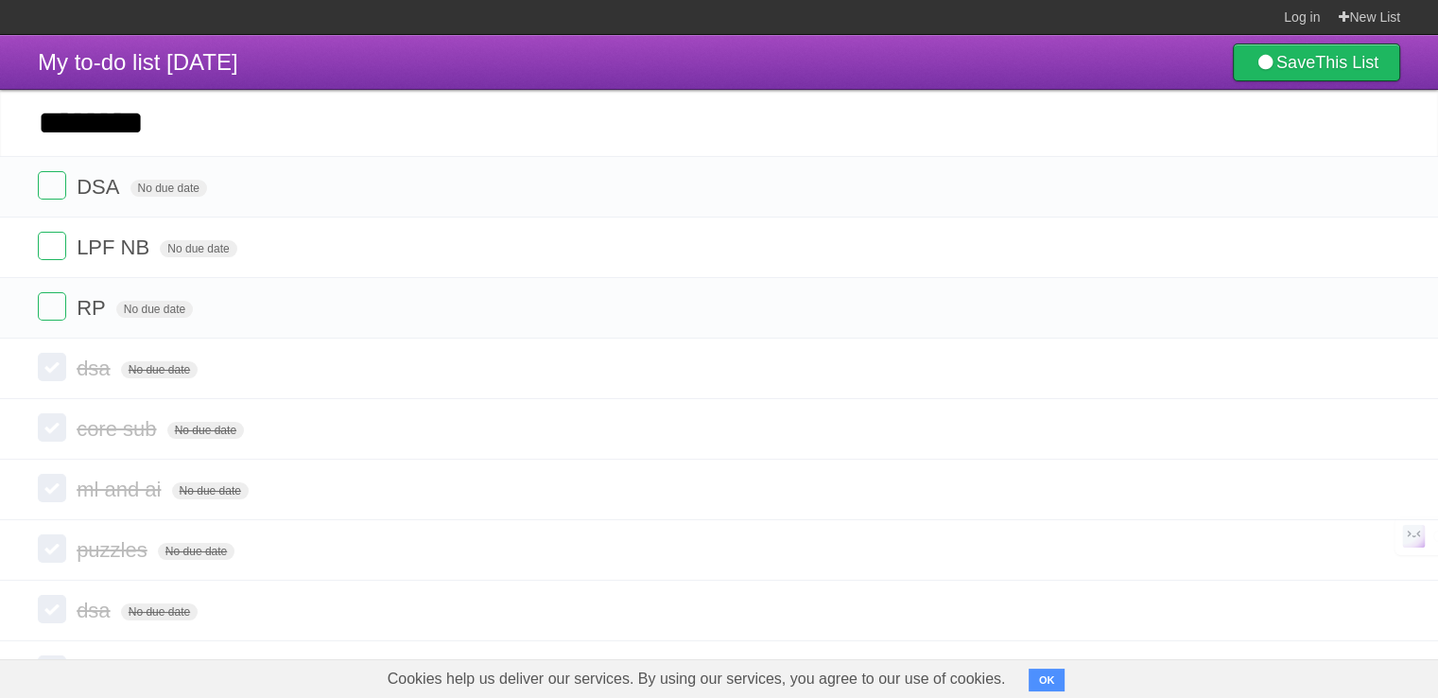  Describe the element at coordinates (1316, 62) in the screenshot. I see `a: SaveThis List` at that location.